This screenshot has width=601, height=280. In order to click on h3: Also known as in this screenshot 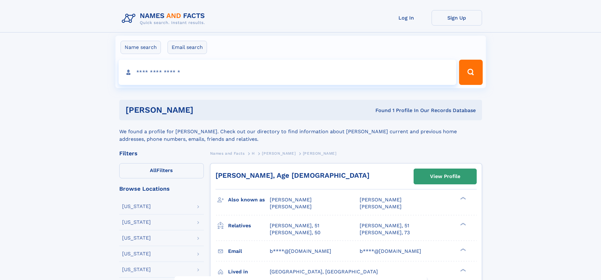, I will do `click(249, 200)`.